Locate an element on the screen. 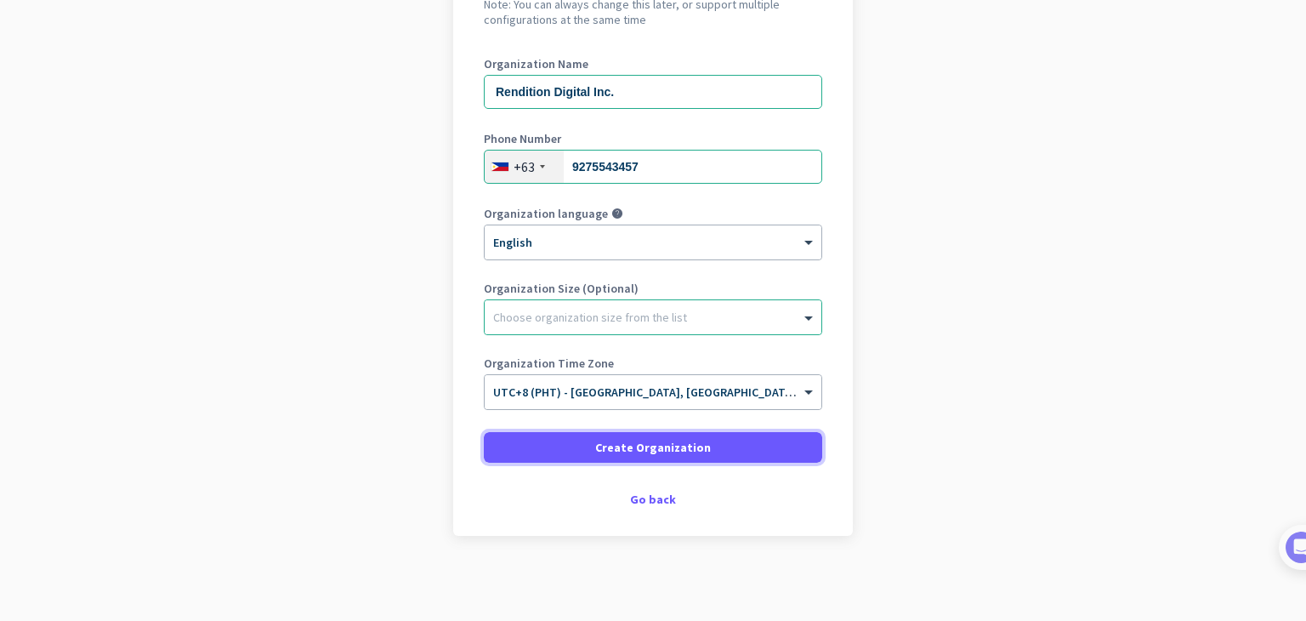  label: Organization Size (Optional) is located at coordinates (653, 288).